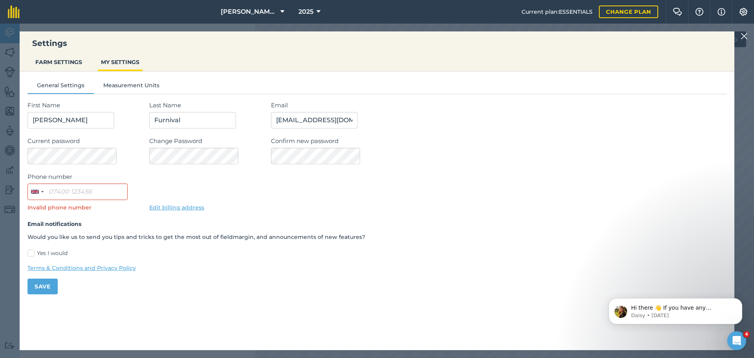  Describe the element at coordinates (14, 12) in the screenshot. I see `img: fieldmargin Logo` at that location.